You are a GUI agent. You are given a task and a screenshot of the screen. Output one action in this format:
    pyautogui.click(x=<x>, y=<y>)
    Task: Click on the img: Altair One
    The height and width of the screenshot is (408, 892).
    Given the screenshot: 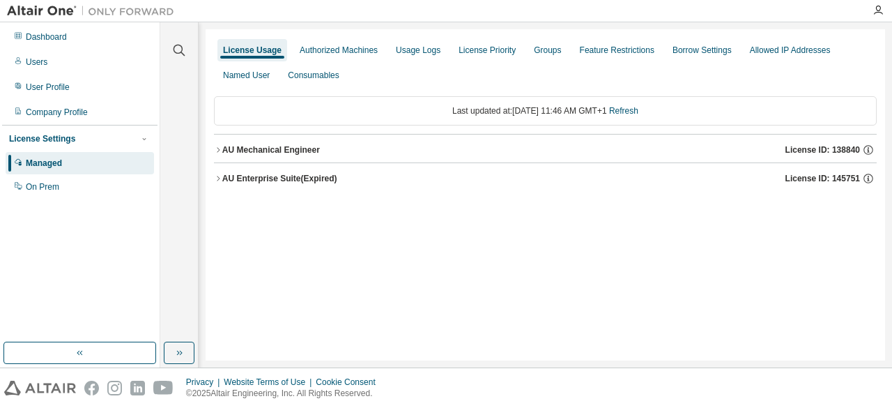 What is the action you would take?
    pyautogui.click(x=94, y=11)
    